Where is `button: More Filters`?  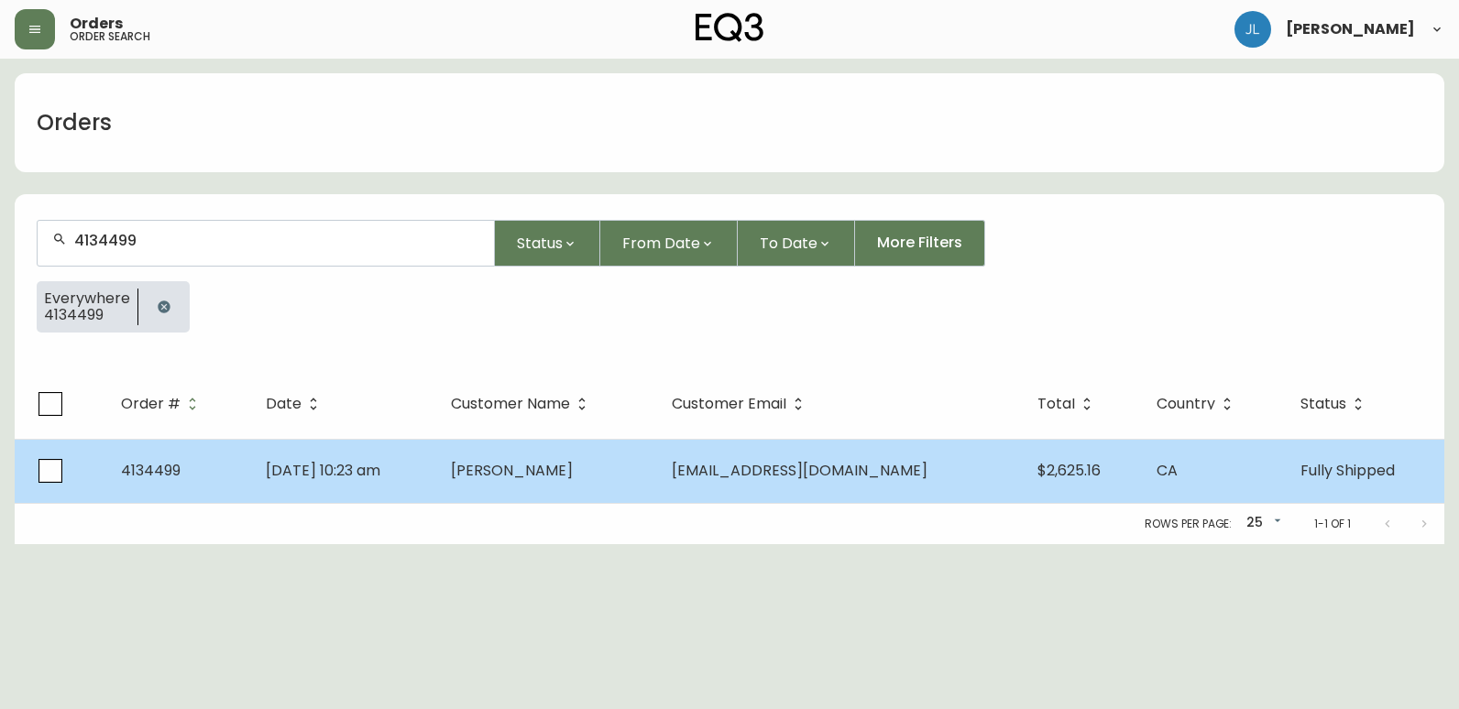 button: More Filters is located at coordinates (920, 243).